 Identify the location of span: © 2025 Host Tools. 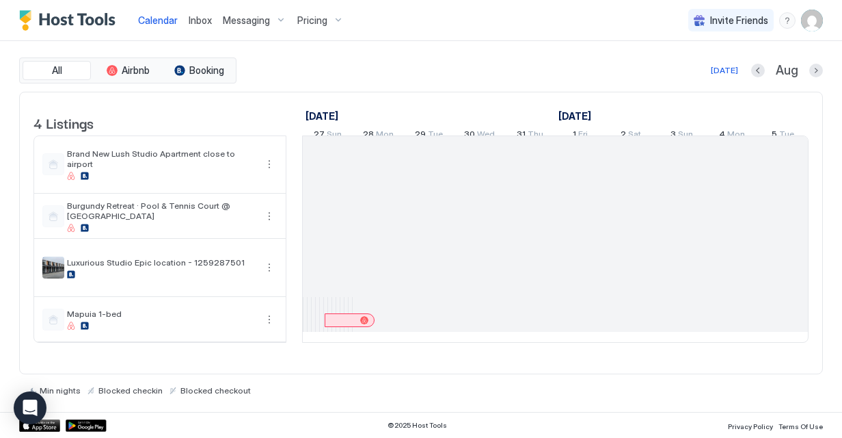
(417, 425).